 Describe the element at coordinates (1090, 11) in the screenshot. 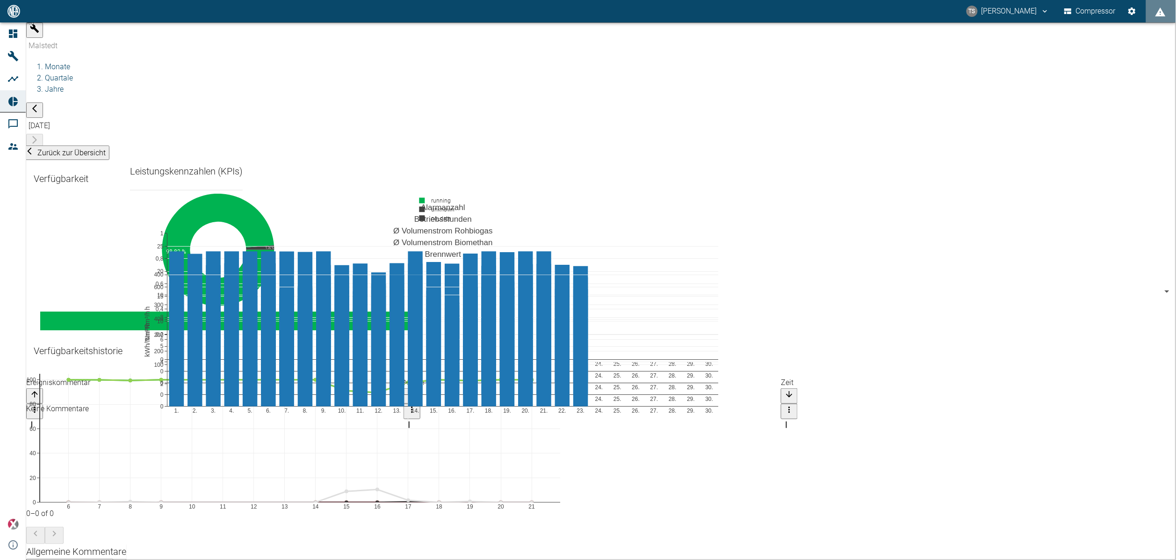

I see `button: Compressor` at that location.